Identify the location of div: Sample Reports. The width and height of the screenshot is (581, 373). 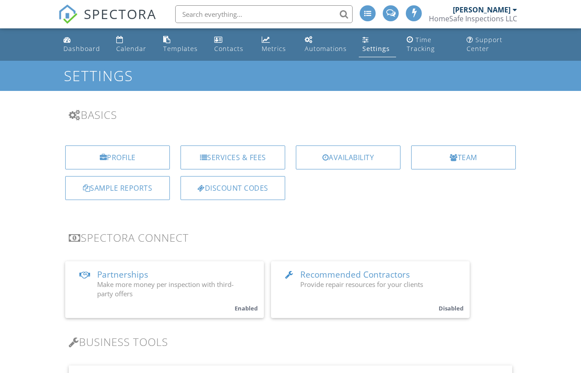
(118, 188).